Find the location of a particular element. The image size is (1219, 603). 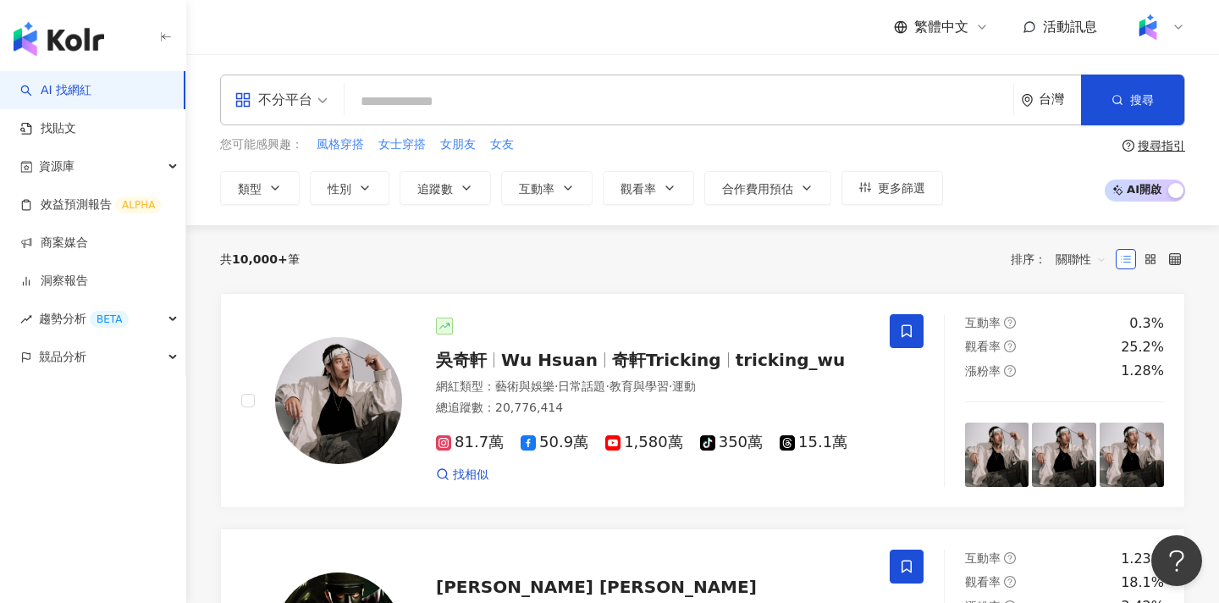

span: 性別 is located at coordinates (339, 189).